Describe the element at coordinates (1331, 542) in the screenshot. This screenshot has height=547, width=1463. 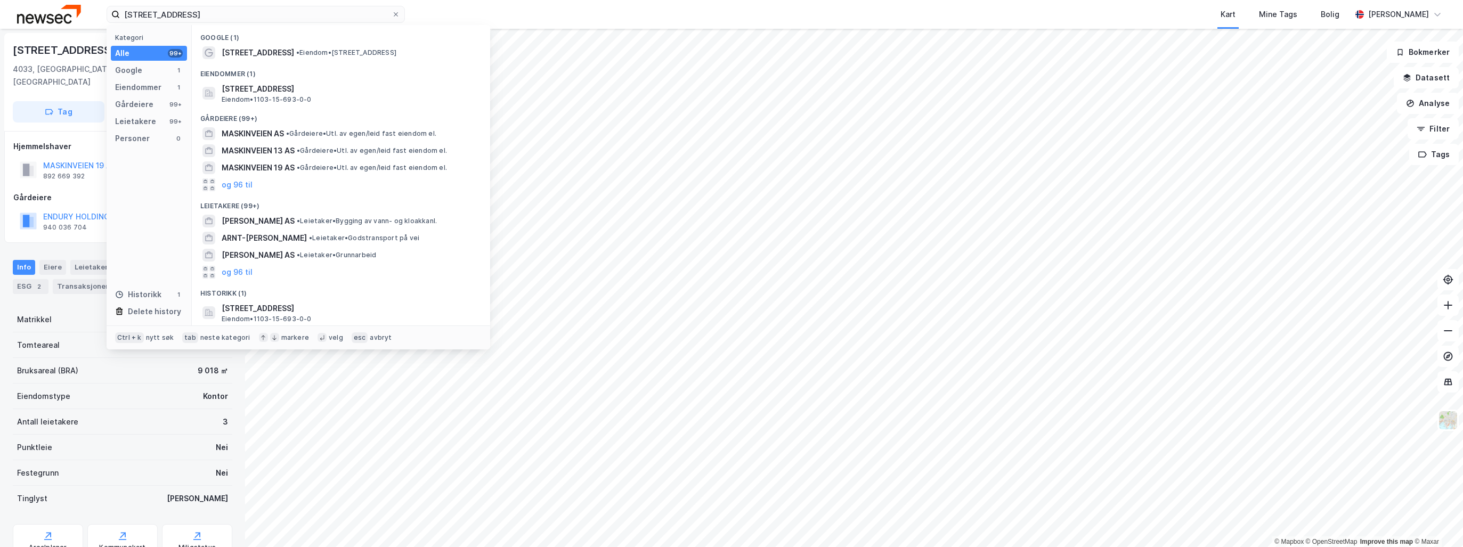
I see `a: OpenStreetMap` at that location.